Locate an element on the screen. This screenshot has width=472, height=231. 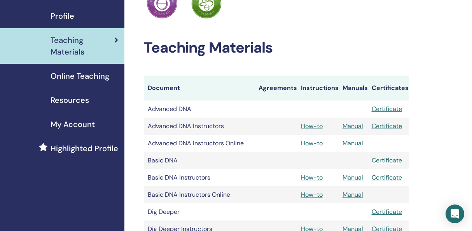
div: Open Intercom Messenger is located at coordinates (455, 214).